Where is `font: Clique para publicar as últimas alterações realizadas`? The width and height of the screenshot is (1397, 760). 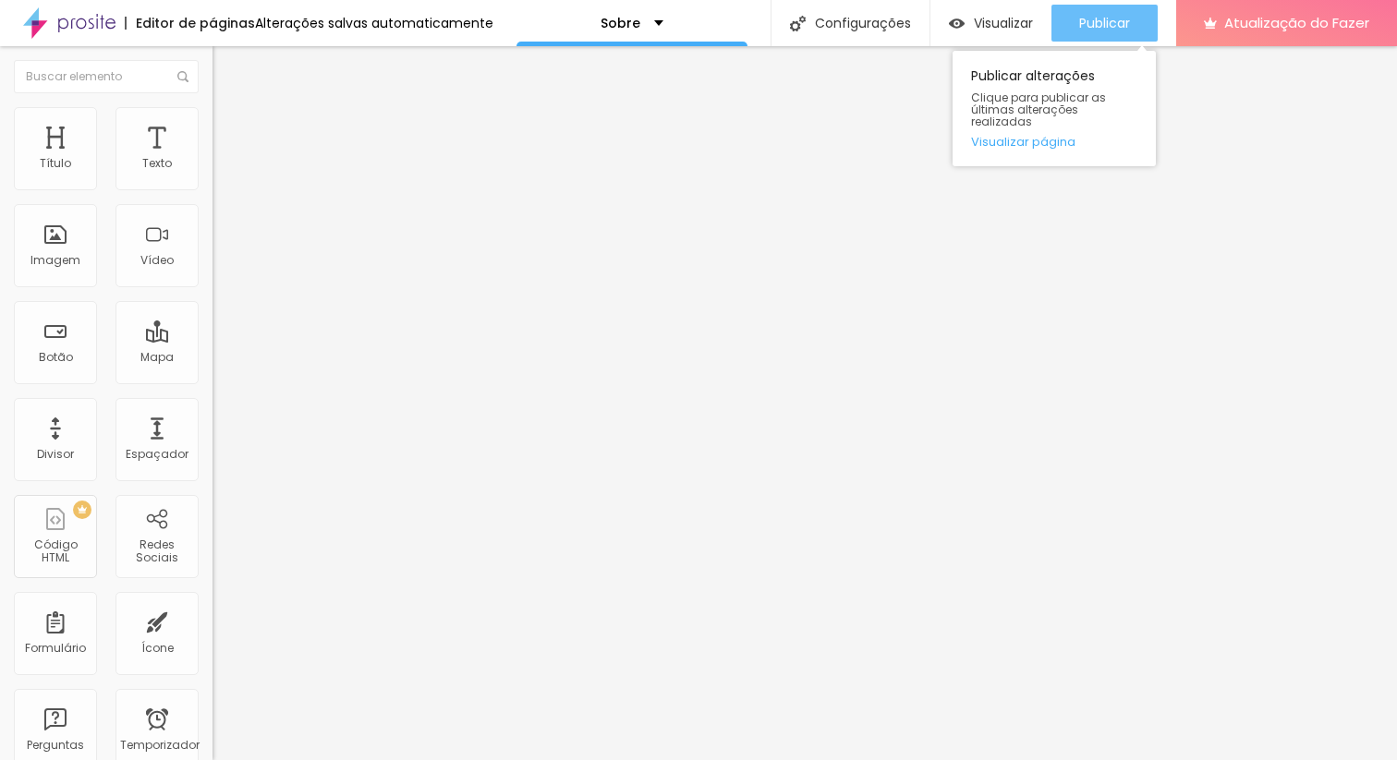 font: Clique para publicar as últimas alterações realizadas is located at coordinates (1038, 109).